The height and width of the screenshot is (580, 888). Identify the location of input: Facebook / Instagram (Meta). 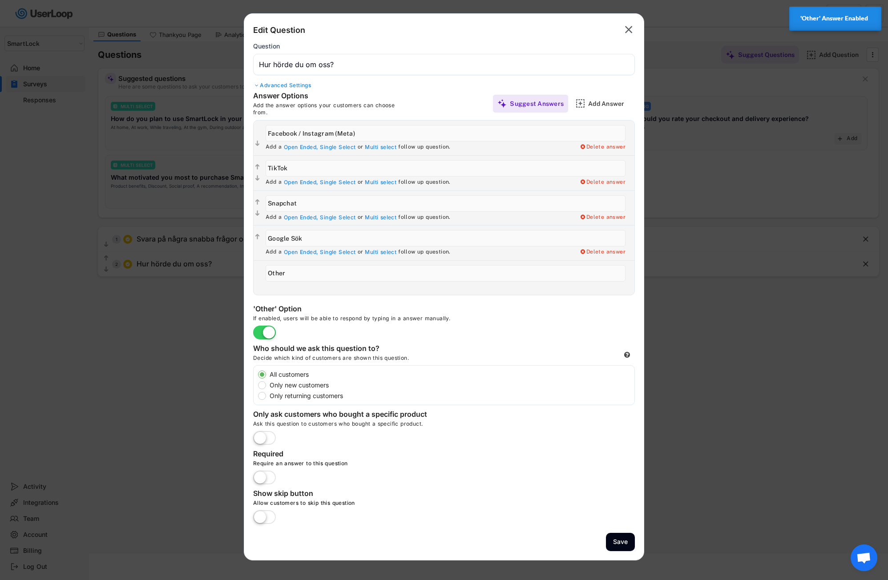
(445, 133).